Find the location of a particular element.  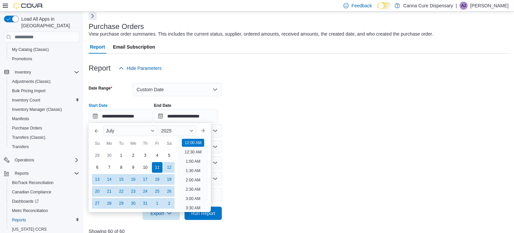

button: Next month is located at coordinates (203, 131).